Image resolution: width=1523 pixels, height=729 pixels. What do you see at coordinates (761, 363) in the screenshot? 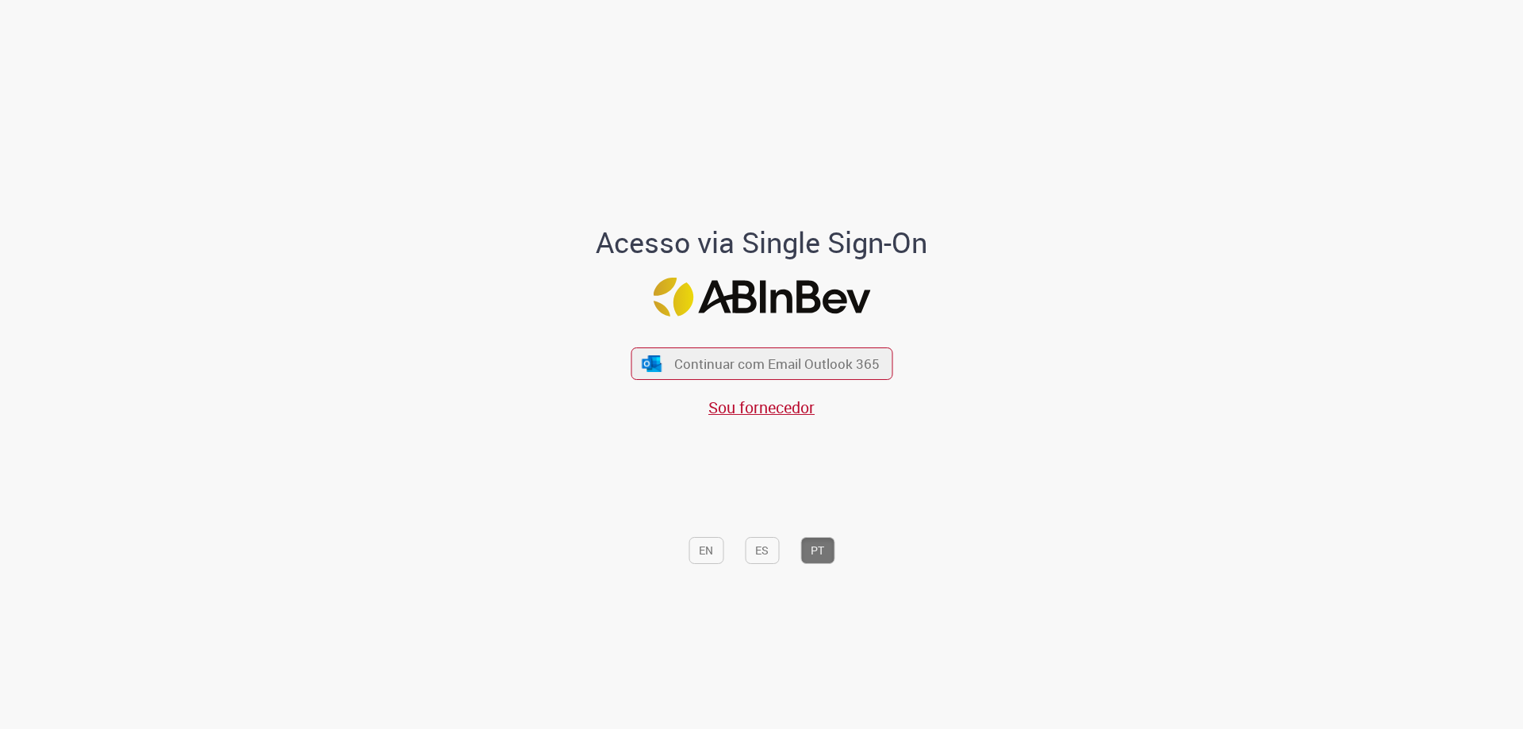
I see `button: ícone Azure/Microsoft 360 Continuar com Email Outlook 365` at bounding box center [761, 363].